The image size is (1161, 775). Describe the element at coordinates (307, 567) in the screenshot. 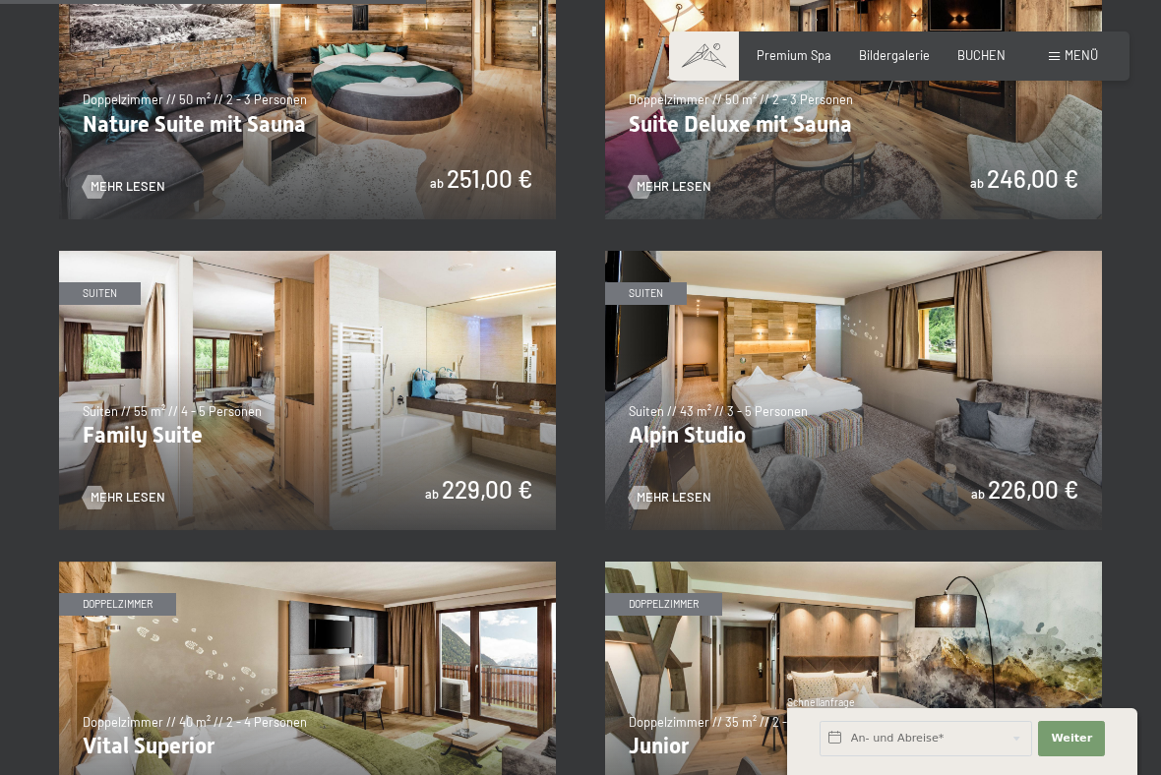

I see `a: Vital Superior` at that location.